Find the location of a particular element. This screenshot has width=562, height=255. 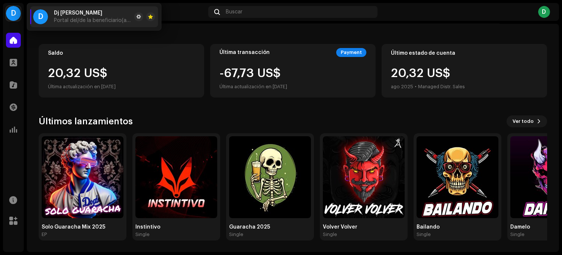

div: ago 2025 is located at coordinates (402, 87).